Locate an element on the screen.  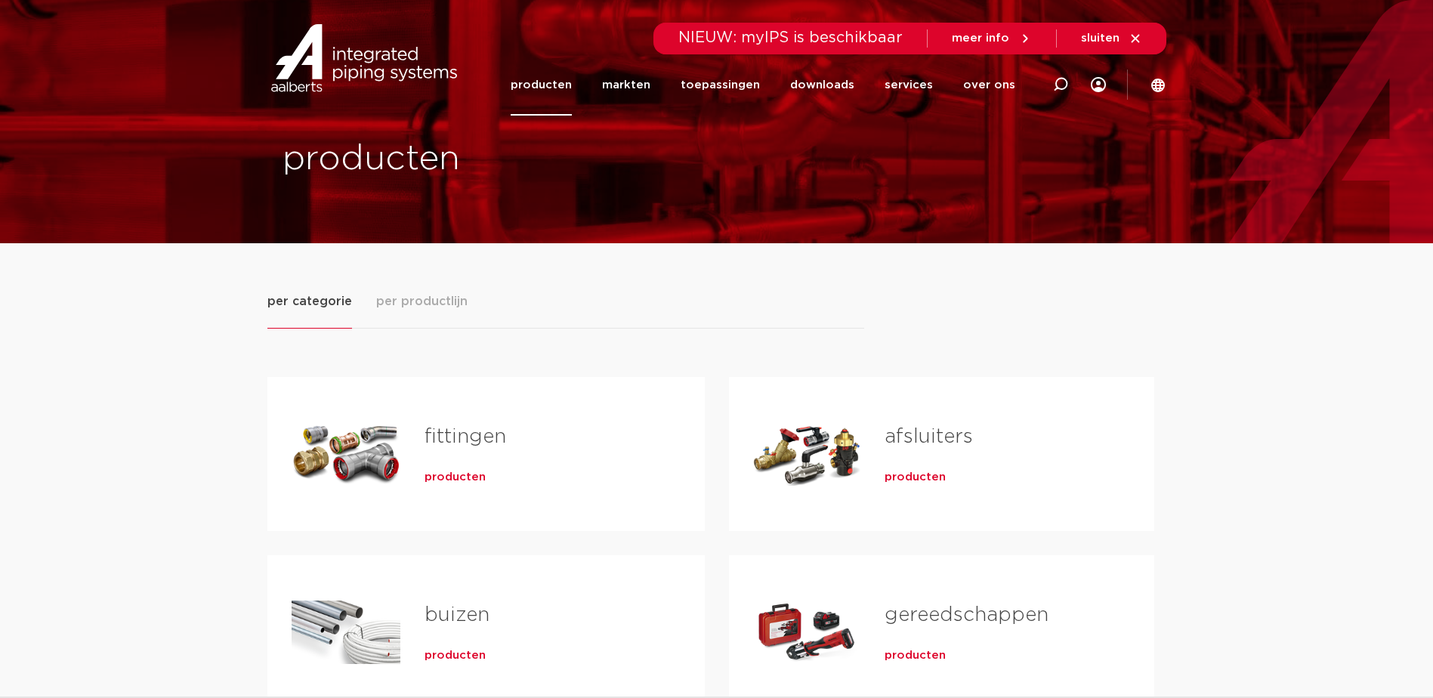
a: services is located at coordinates (909, 85).